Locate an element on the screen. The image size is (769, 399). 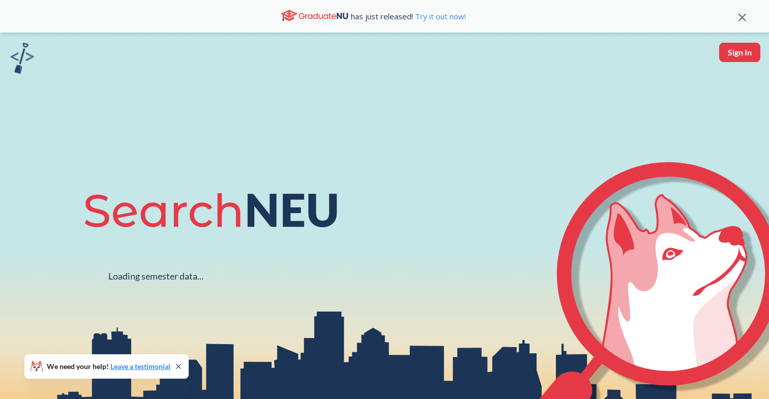
button: Sign In is located at coordinates (739, 52).